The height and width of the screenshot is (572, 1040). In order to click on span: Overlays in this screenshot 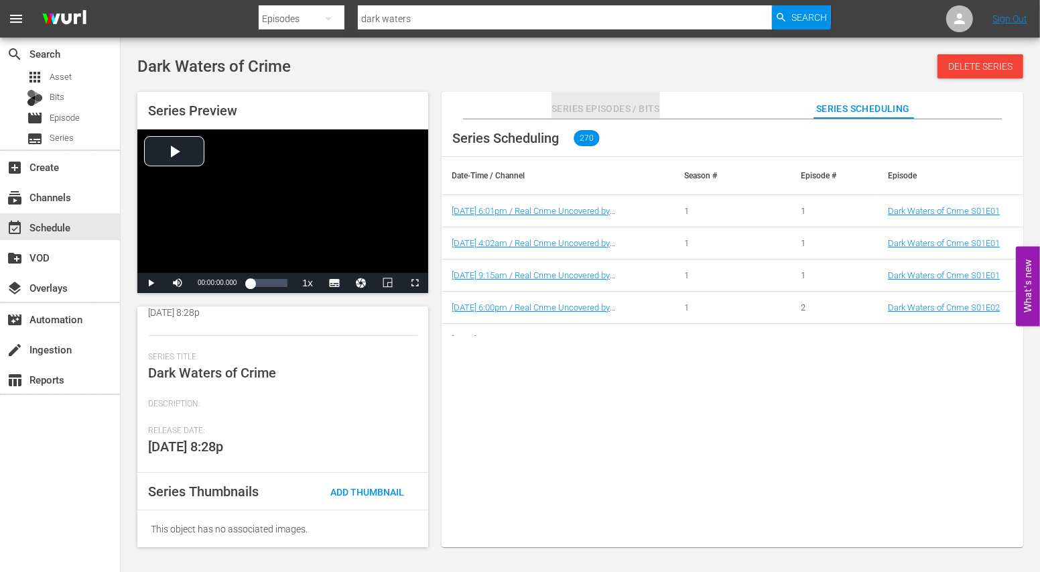, I will do `click(15, 288)`.